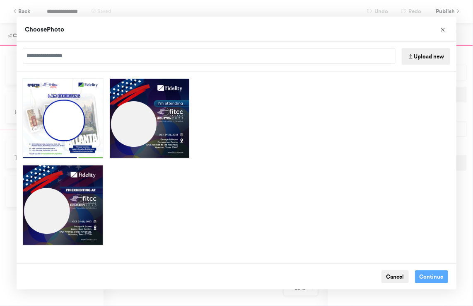 The height and width of the screenshot is (306, 473). I want to click on button: Continue, so click(432, 277).